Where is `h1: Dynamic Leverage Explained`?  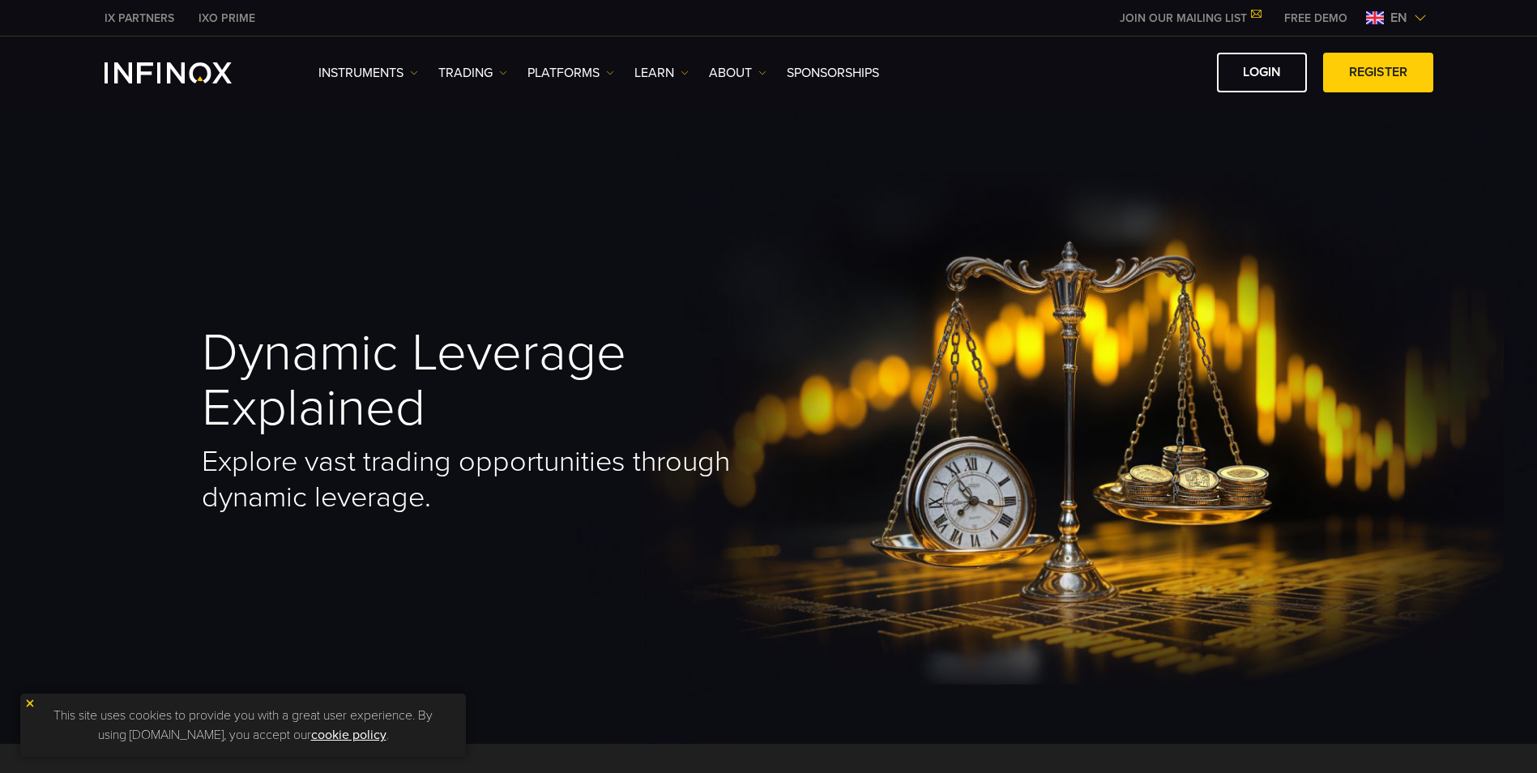
h1: Dynamic Leverage Explained is located at coordinates (485, 381).